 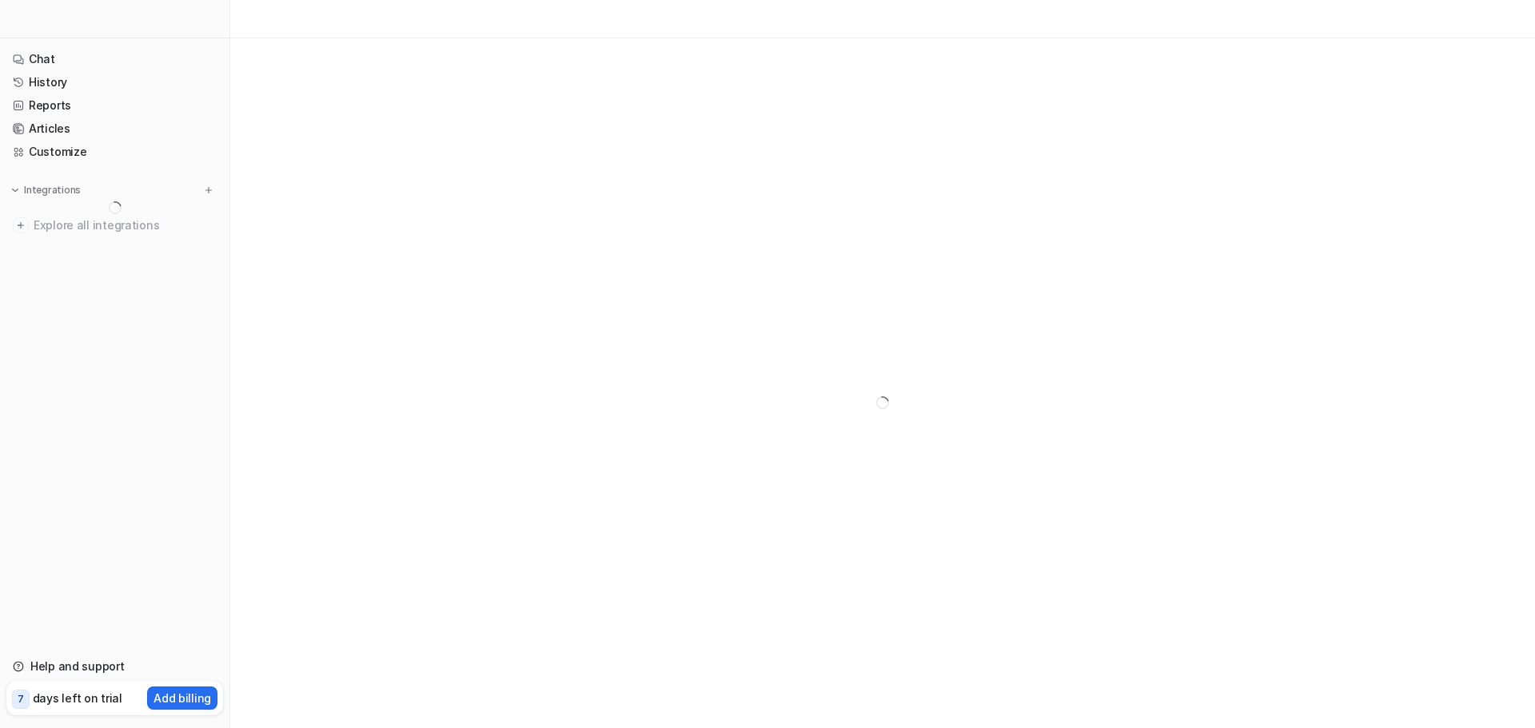 I want to click on a: Explore all integrations, so click(x=114, y=225).